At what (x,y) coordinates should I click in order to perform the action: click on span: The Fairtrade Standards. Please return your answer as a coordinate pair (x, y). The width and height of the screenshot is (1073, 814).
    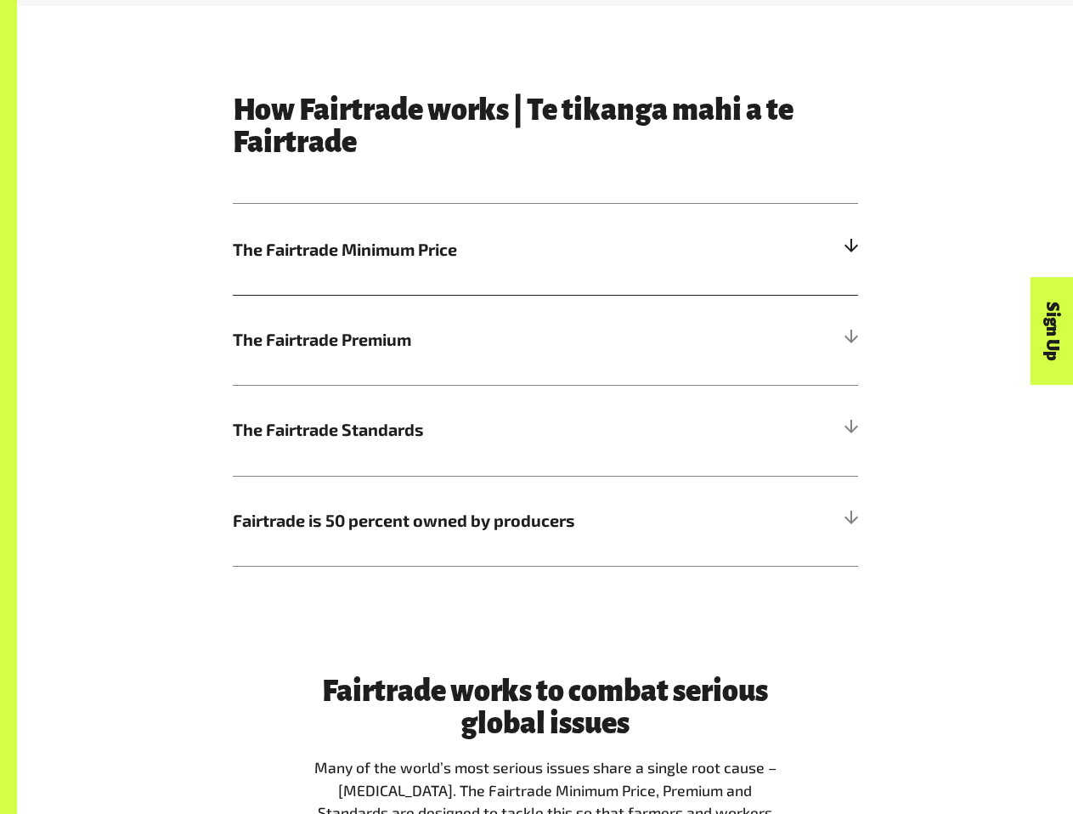
    Looking at the image, I should click on (467, 430).